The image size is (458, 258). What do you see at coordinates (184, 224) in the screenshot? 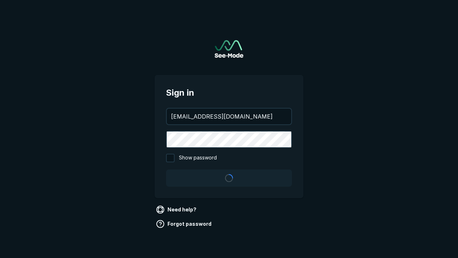
I see `a: Forgot password` at bounding box center [184, 224].